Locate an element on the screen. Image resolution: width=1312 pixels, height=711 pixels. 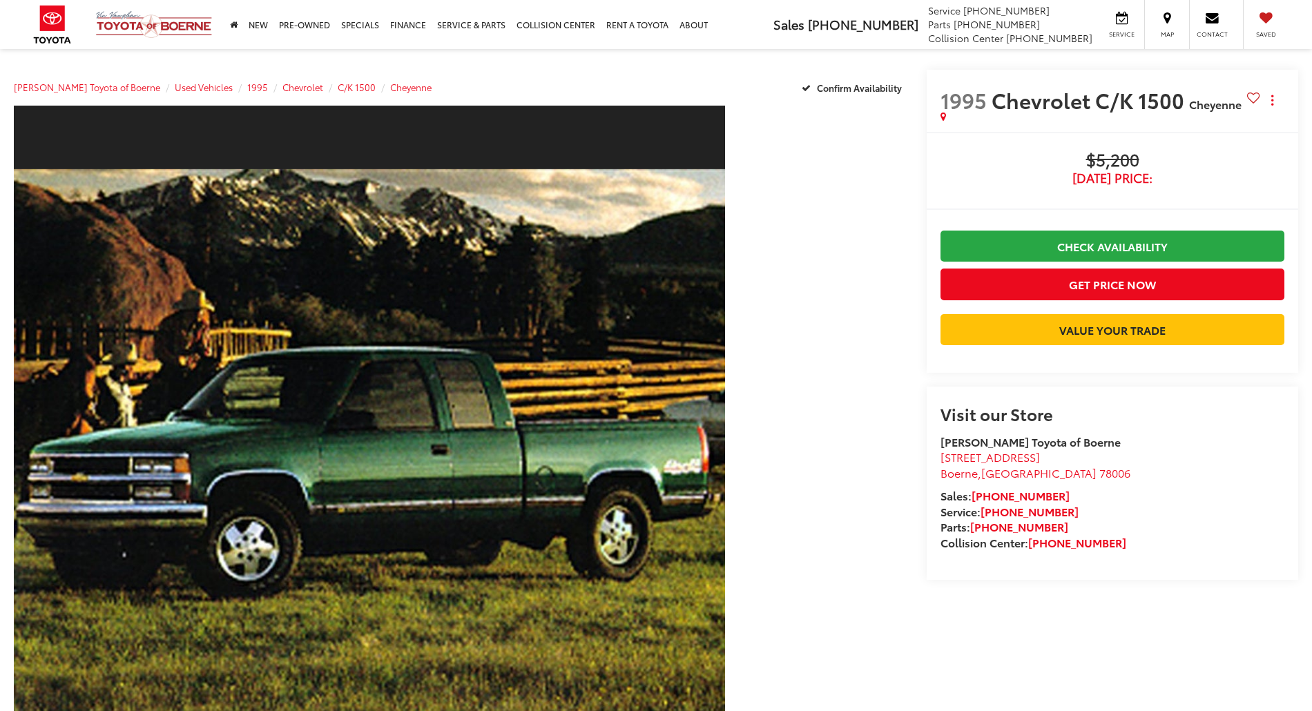
strong: Collision Center: is located at coordinates (1033, 542).